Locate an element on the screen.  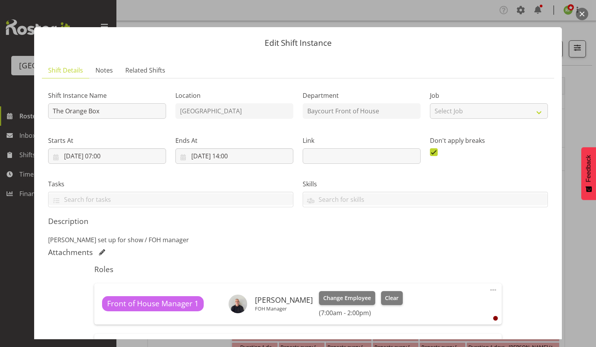
h5: Roles is located at coordinates (298, 269).